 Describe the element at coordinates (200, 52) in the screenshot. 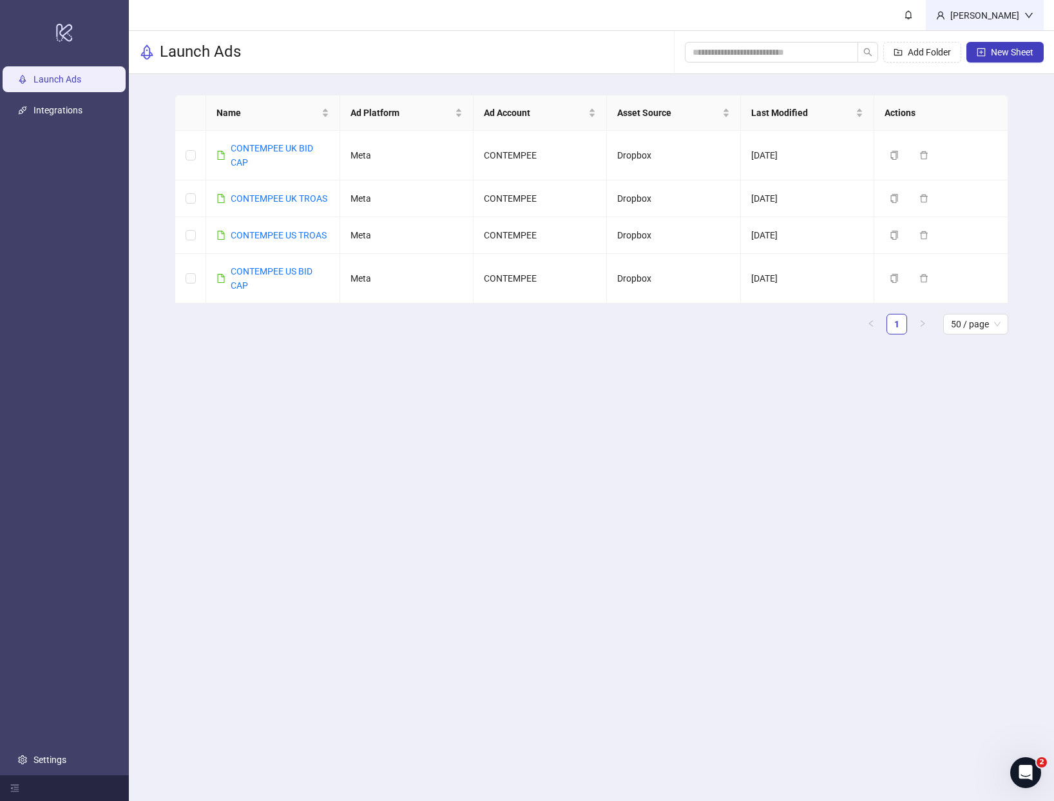

I see `h3: Launch Ads` at that location.